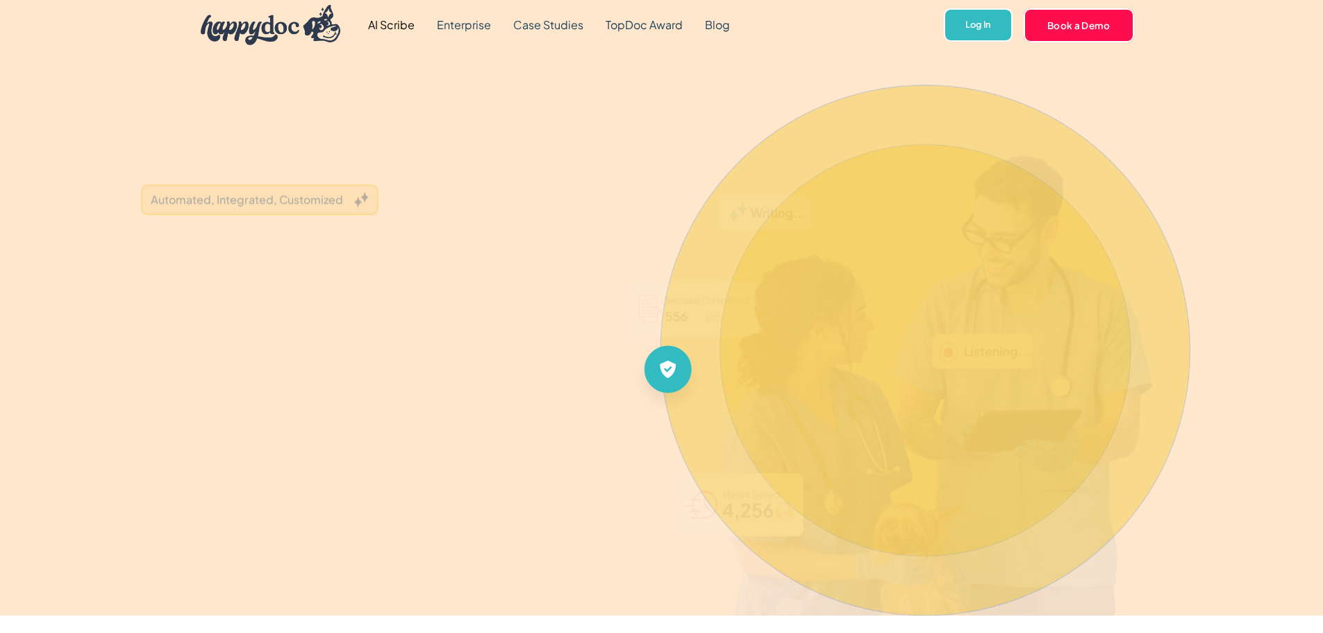  Describe the element at coordinates (1079, 25) in the screenshot. I see `a: Book a Demo` at that location.